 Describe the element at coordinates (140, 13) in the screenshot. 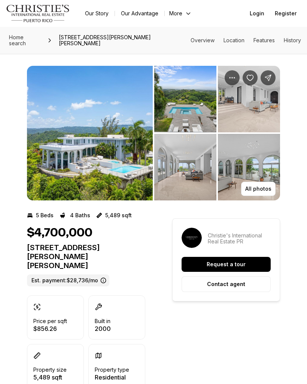

I see `a: Our Advantage` at that location.